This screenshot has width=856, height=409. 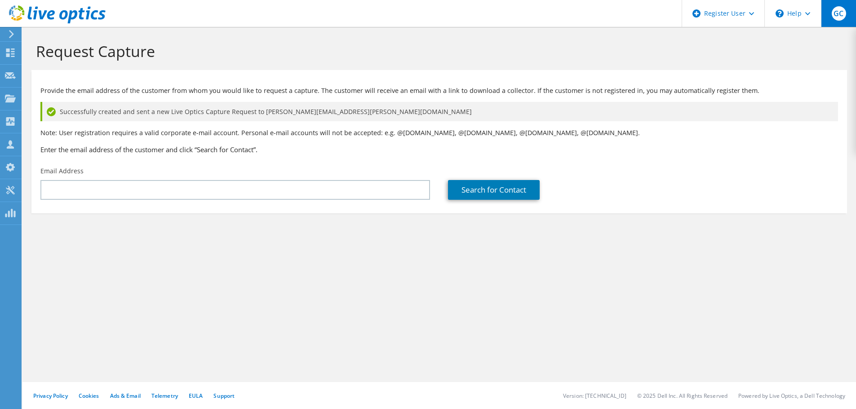 What do you see at coordinates (62, 171) in the screenshot?
I see `label: Email Address` at bounding box center [62, 171].